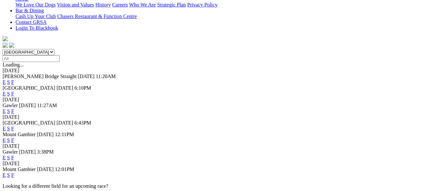 The width and height of the screenshot is (436, 191). I want to click on a: Who We Are, so click(142, 5).